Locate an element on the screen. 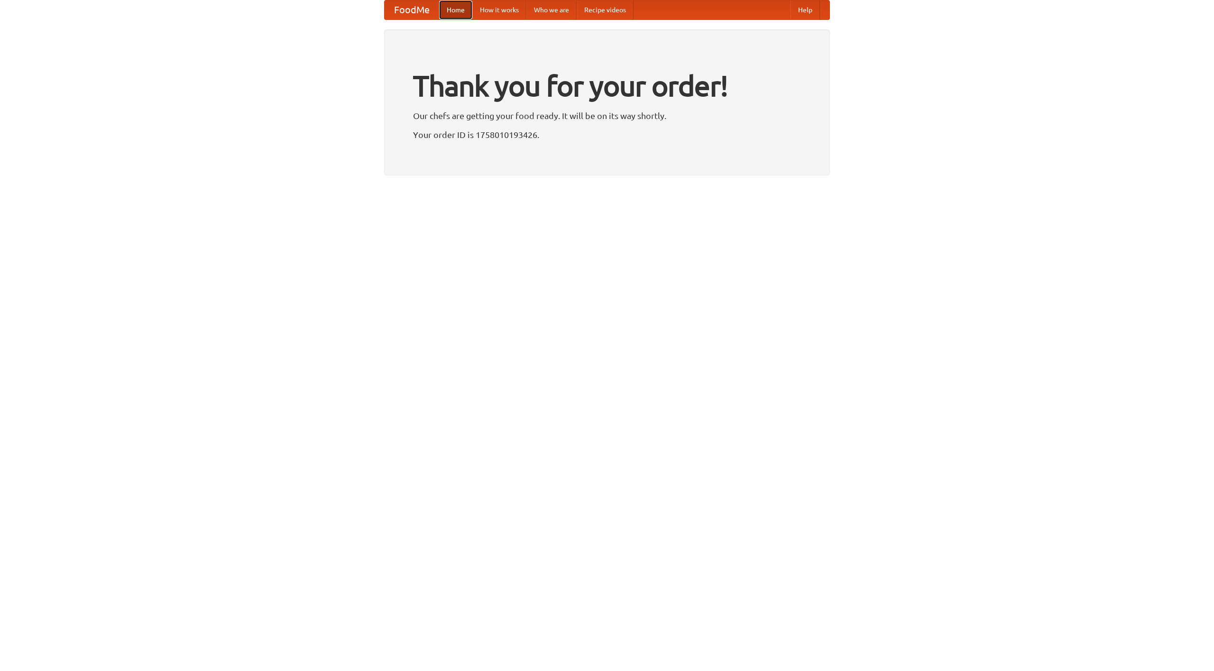 This screenshot has height=671, width=1214. p: Our chefs are getting your food ready. It will be on its way shortly. is located at coordinates (607, 116).